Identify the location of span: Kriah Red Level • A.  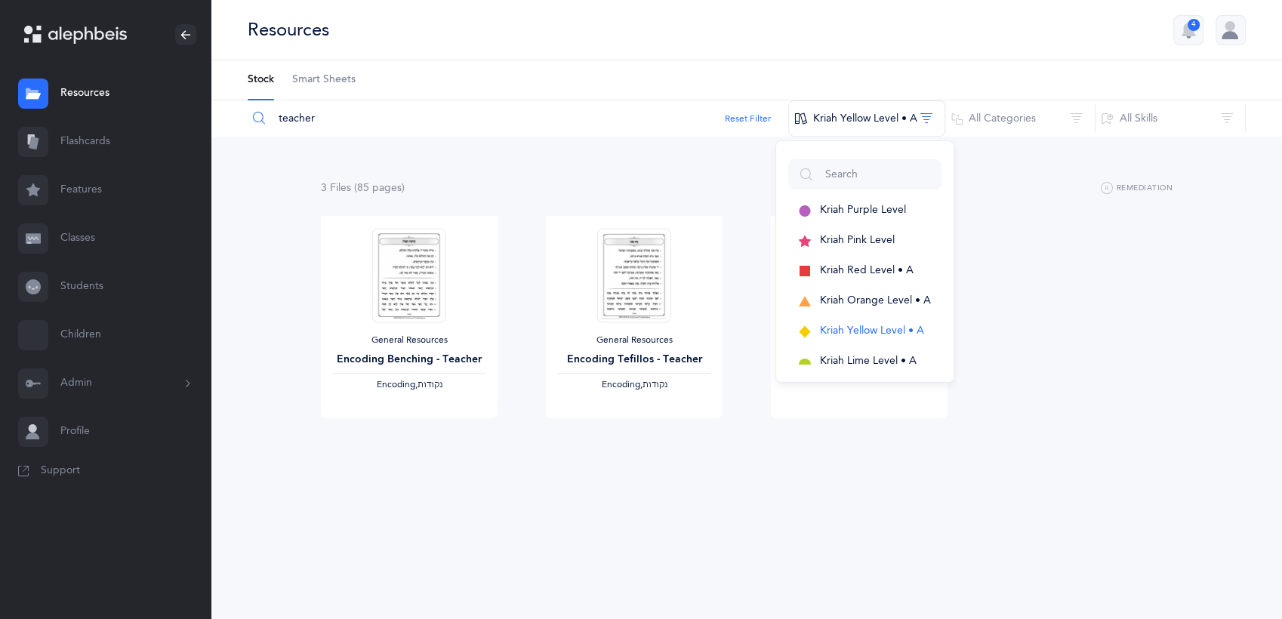
(867, 270).